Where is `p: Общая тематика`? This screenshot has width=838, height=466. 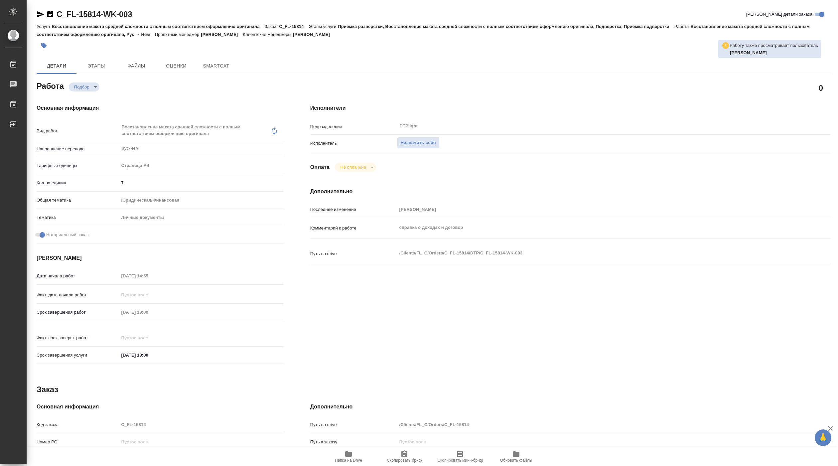
p: Общая тематика is located at coordinates (78, 200).